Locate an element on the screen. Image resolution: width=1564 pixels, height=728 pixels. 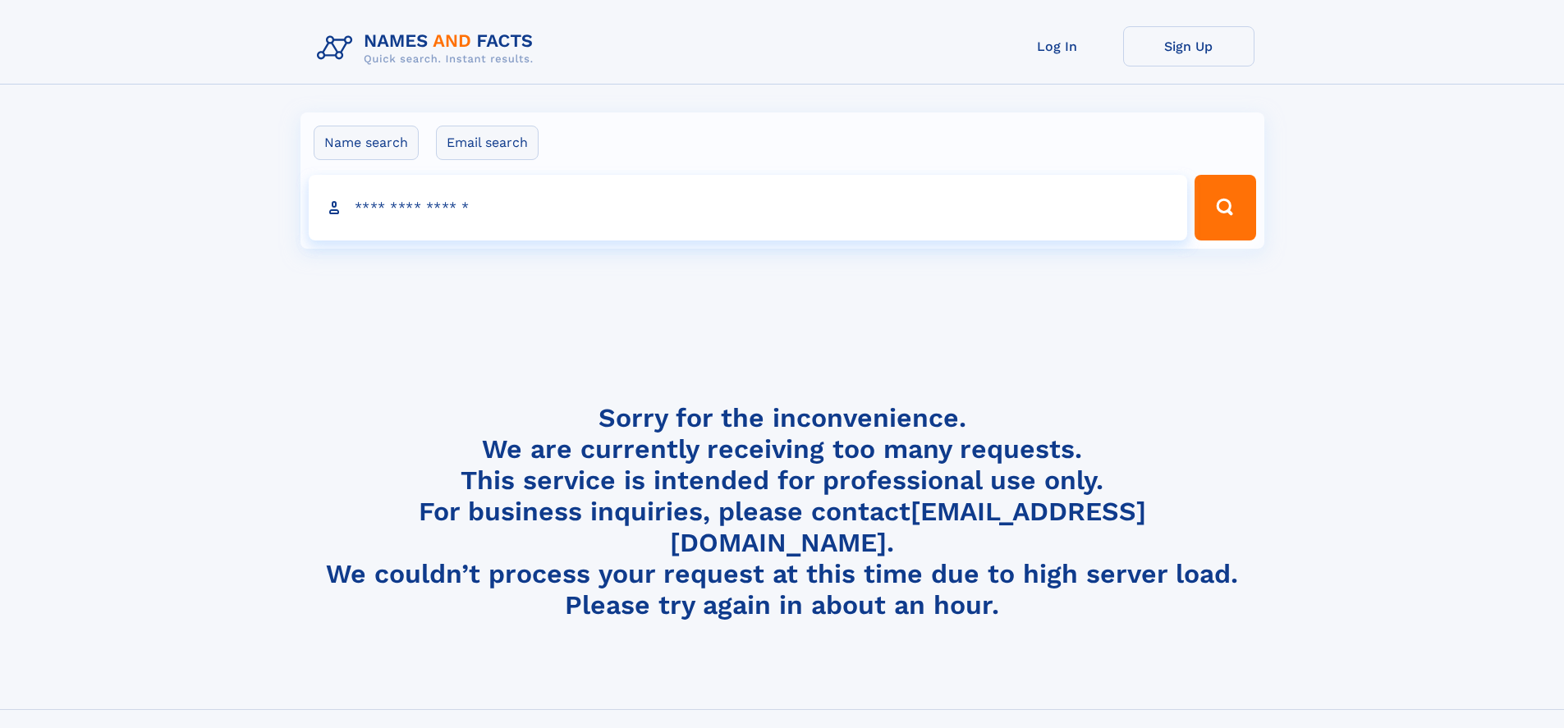
h4: Sorry for the inconvenience. We are currently receiving too many requests. This service is intend... is located at coordinates (783, 512).